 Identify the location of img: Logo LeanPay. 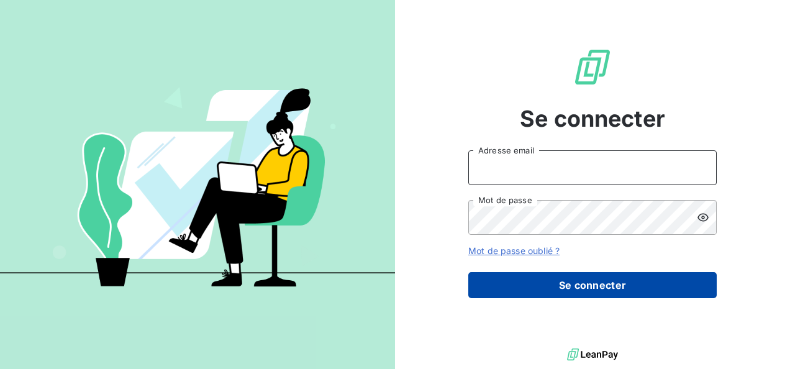
(592, 67).